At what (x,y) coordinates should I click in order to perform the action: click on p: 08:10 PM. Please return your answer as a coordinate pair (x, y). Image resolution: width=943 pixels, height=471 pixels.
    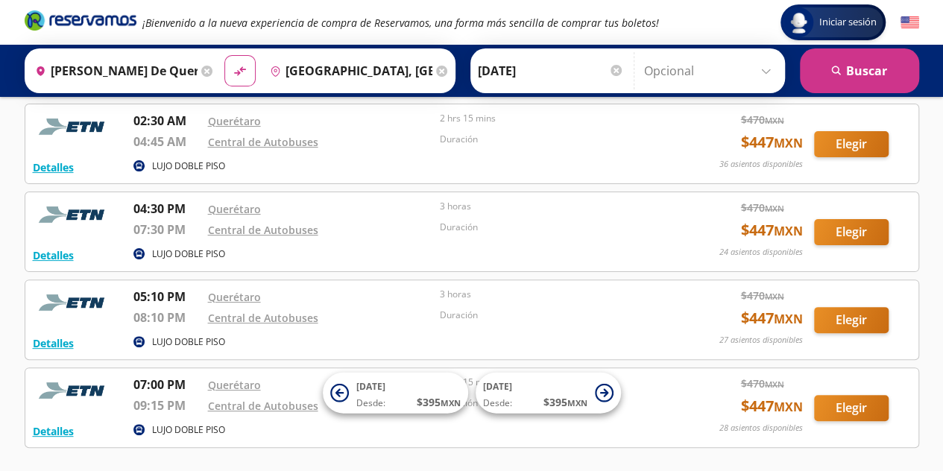
    Looking at the image, I should click on (167, 318).